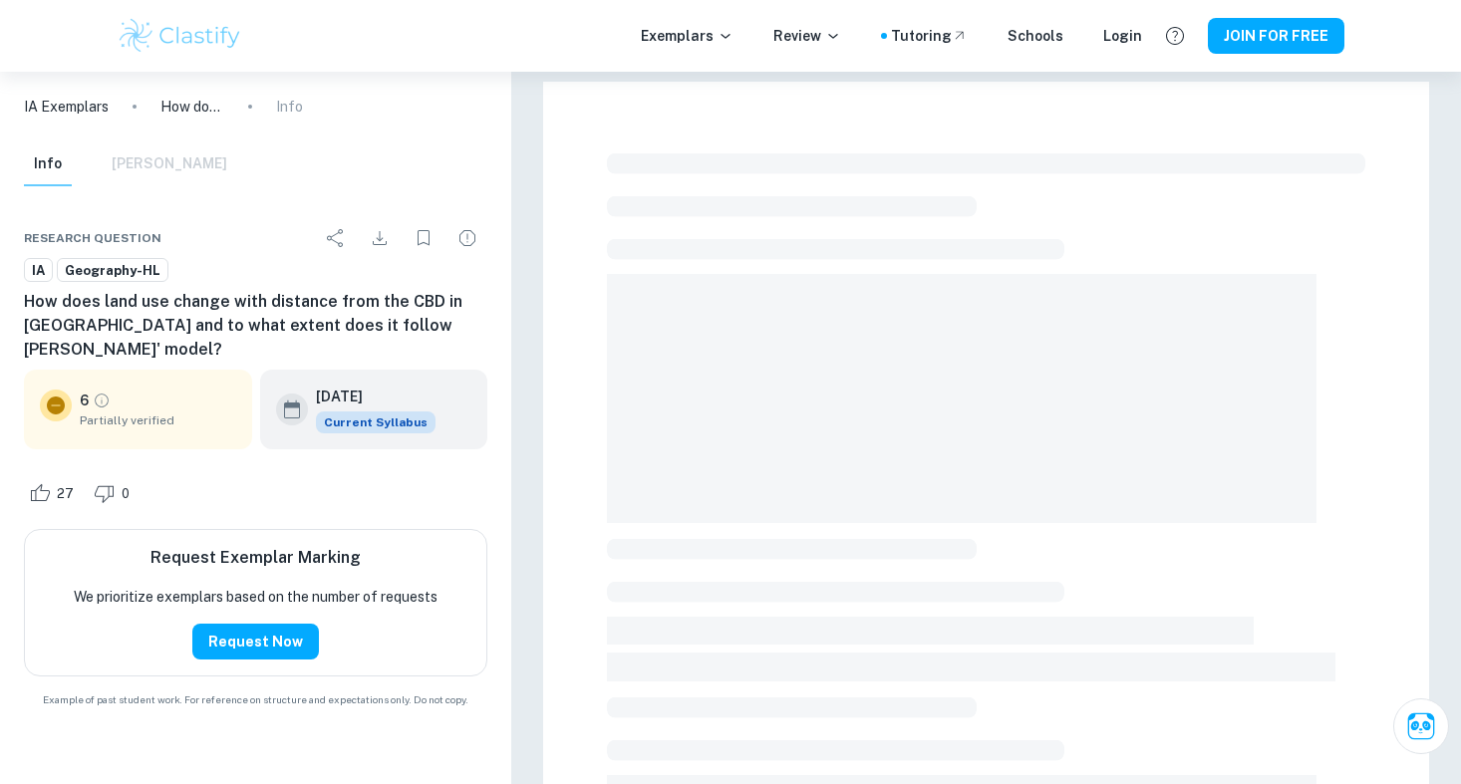 The width and height of the screenshot is (1461, 784). I want to click on a: IA Exemplars, so click(66, 107).